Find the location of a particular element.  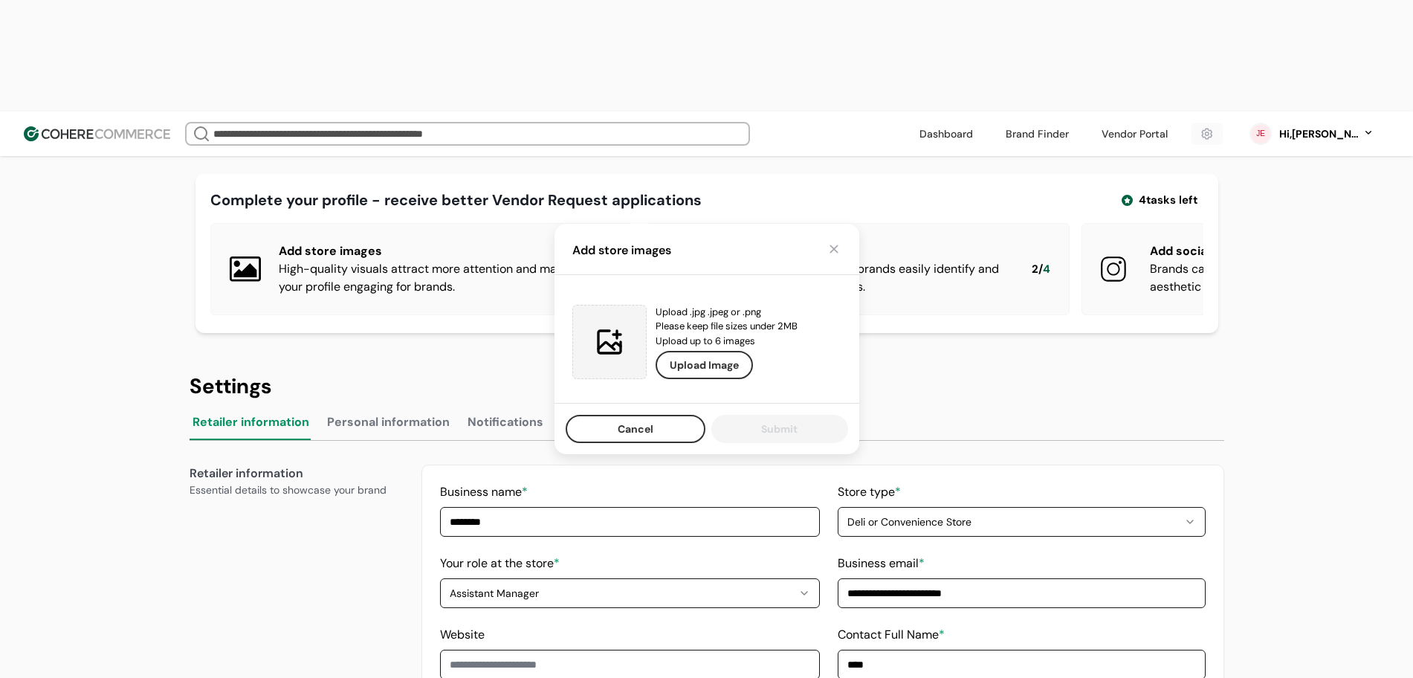

div: Retailer information is located at coordinates (294, 473).